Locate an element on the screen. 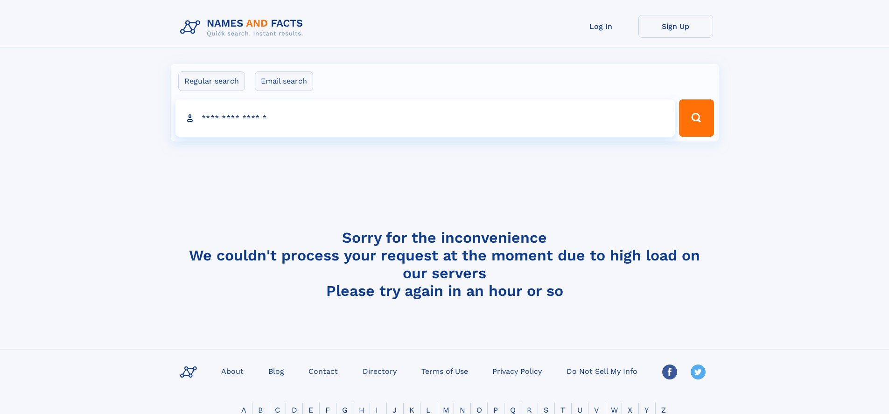 This screenshot has width=889, height=414. a: Contact is located at coordinates (323, 371).